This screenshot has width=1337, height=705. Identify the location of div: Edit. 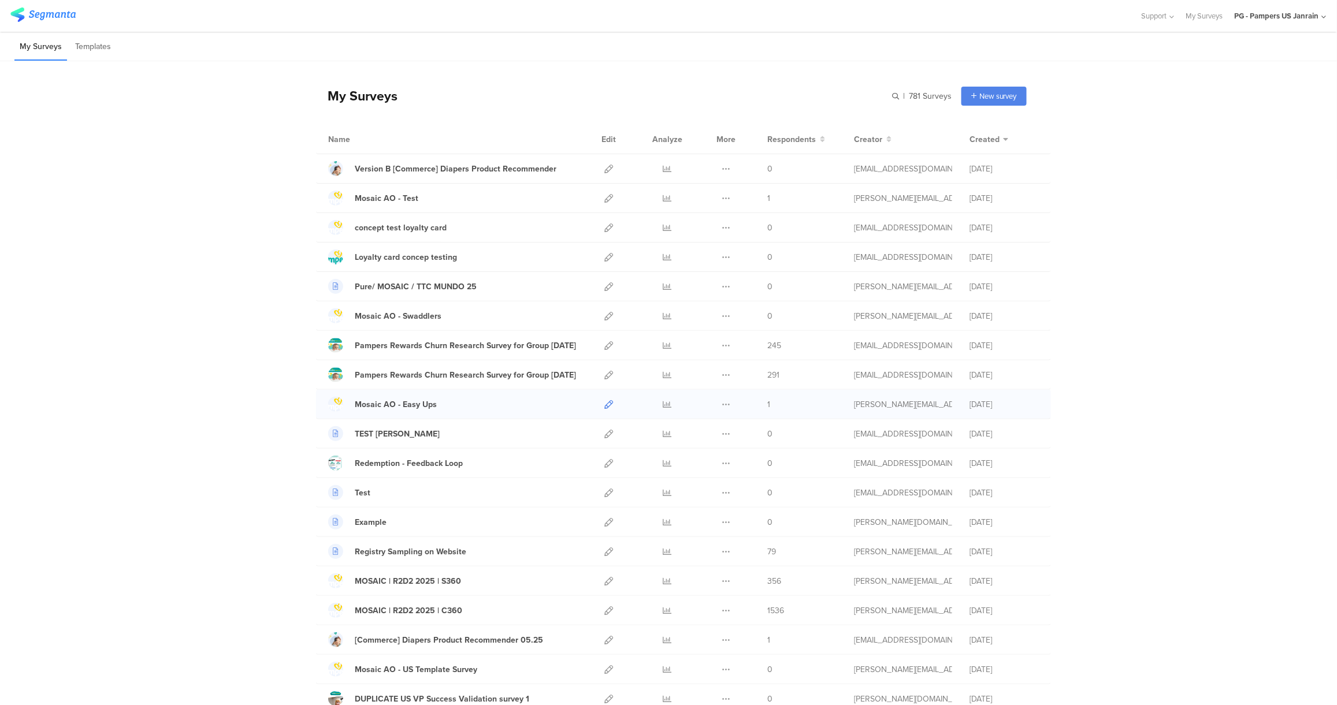
(608, 139).